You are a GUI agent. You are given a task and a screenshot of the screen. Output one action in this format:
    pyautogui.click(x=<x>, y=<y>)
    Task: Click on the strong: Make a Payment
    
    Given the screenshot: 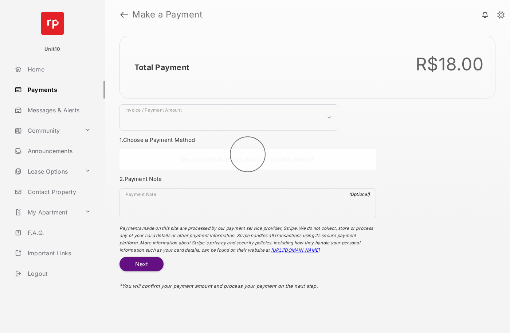 What is the action you would take?
    pyautogui.click(x=167, y=15)
    